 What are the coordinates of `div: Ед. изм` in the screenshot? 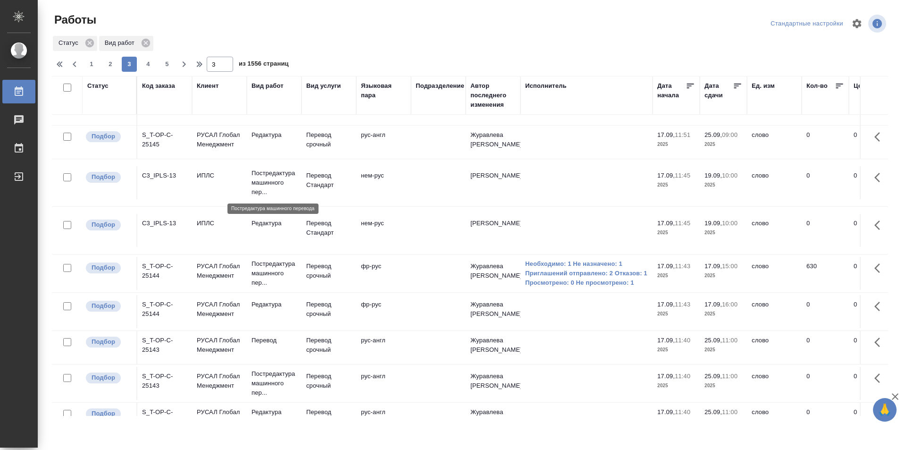 It's located at (763, 86).